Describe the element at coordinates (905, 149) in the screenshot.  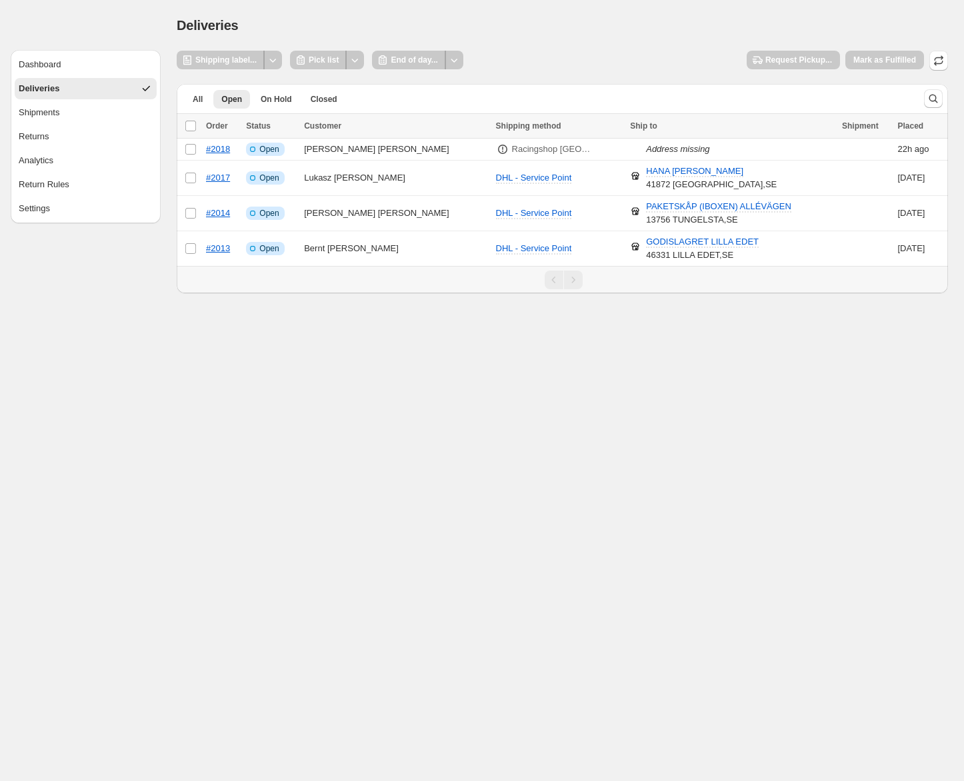
I see `time: Sunday, September 21, 2025 at 12:01:37 PM` at that location.